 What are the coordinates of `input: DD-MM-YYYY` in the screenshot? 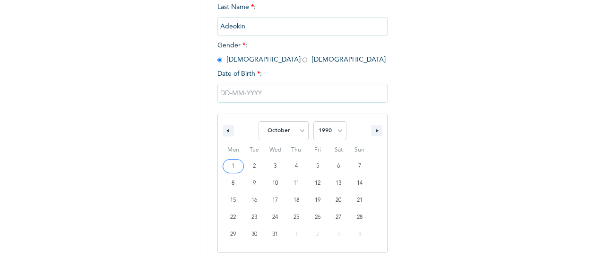 It's located at (303, 93).